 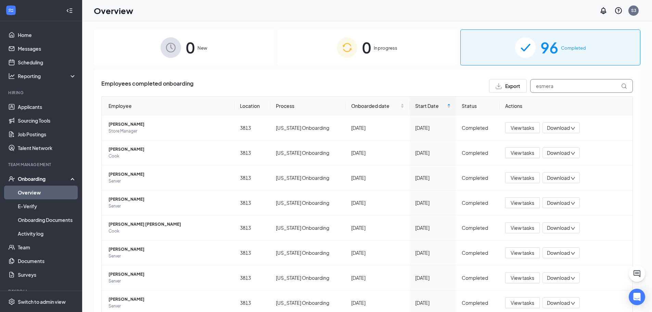 I want to click on span: New, so click(x=202, y=48).